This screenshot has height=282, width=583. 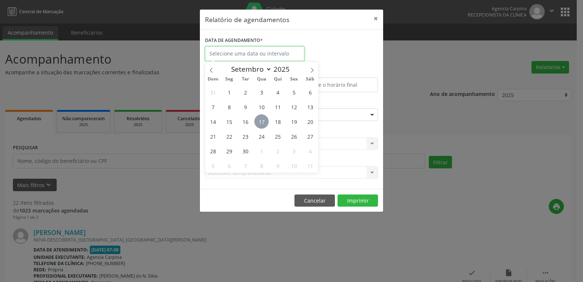 I want to click on span: Qua, so click(x=262, y=79).